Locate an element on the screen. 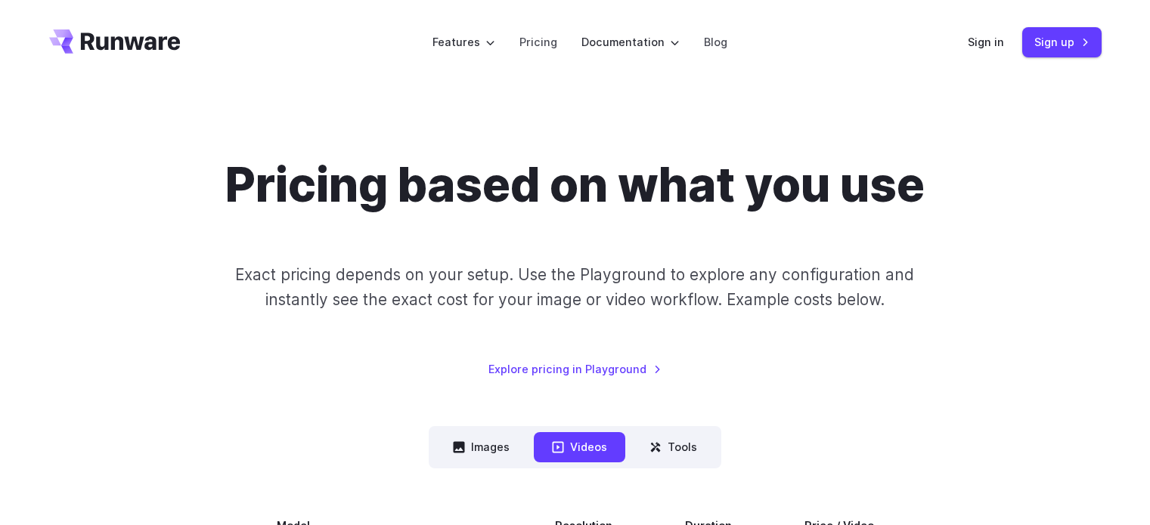 This screenshot has height=525, width=1150. p: Exact pricing depends on your setup. Use the Playground to explore any configuration and instantl... is located at coordinates (574, 287).